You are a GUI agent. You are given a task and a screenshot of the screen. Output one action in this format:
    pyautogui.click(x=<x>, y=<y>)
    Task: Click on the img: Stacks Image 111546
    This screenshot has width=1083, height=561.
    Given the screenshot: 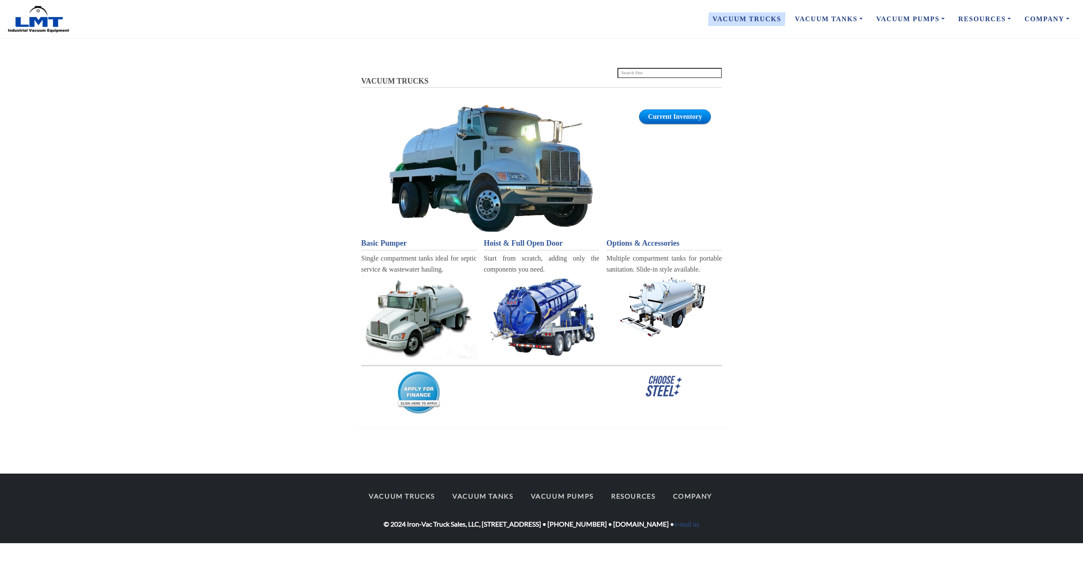 What is the action you would take?
    pyautogui.click(x=541, y=316)
    